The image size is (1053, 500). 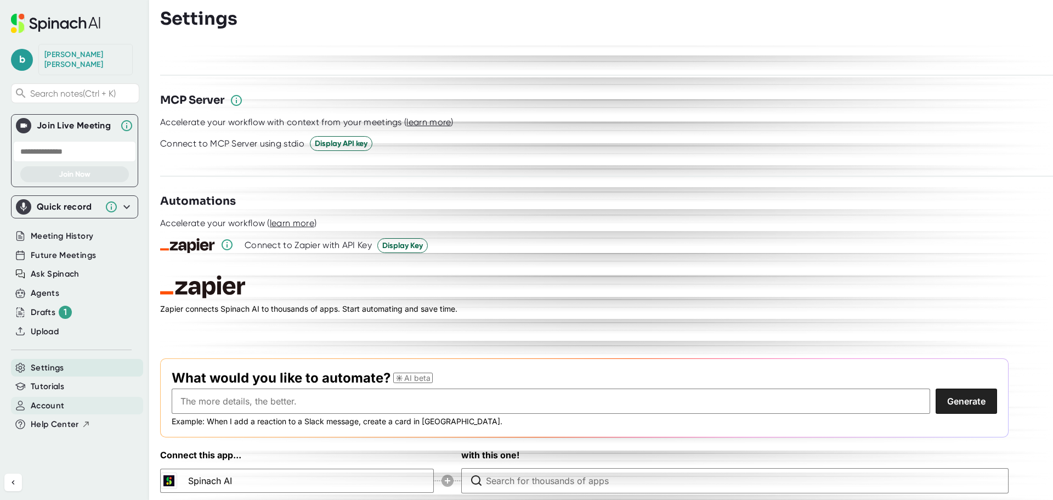 What do you see at coordinates (75, 126) in the screenshot?
I see `div: Join Live MeetingJoin Live Meeting` at bounding box center [75, 126].